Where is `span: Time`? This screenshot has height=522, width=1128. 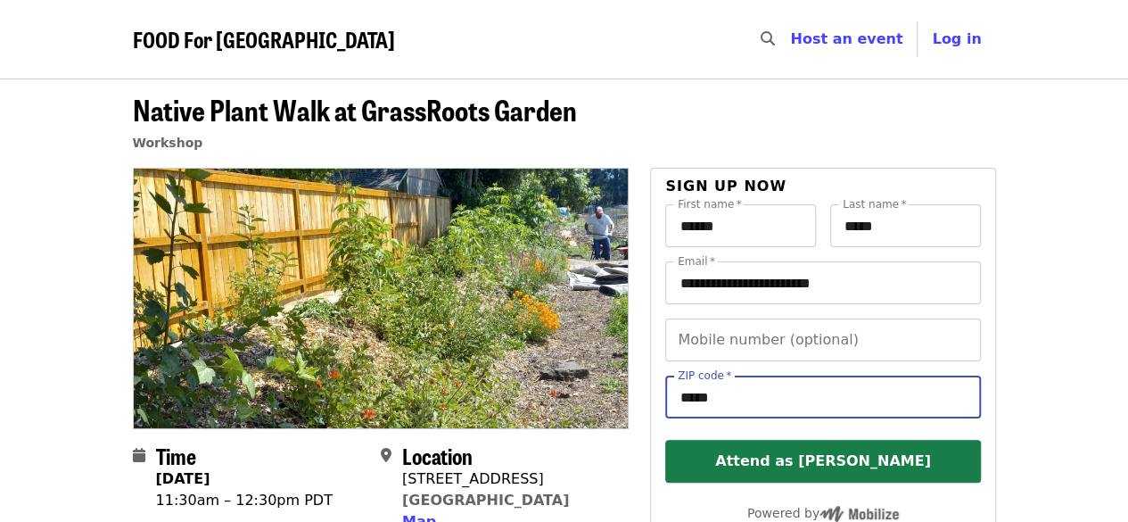 span: Time is located at coordinates (176, 455).